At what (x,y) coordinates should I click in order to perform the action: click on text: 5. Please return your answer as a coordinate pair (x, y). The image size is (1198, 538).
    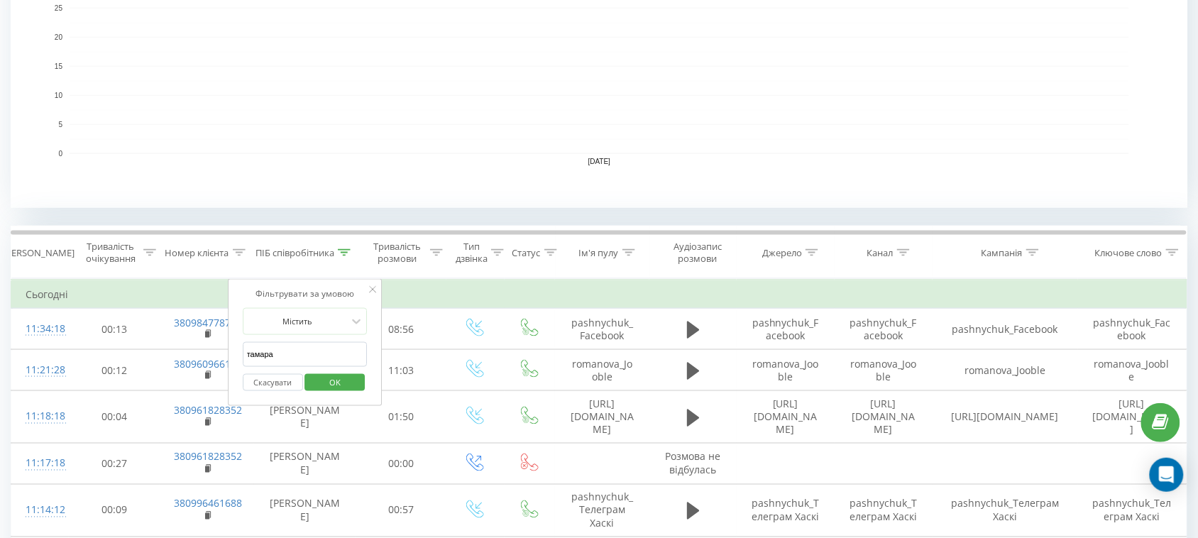
    Looking at the image, I should click on (60, 124).